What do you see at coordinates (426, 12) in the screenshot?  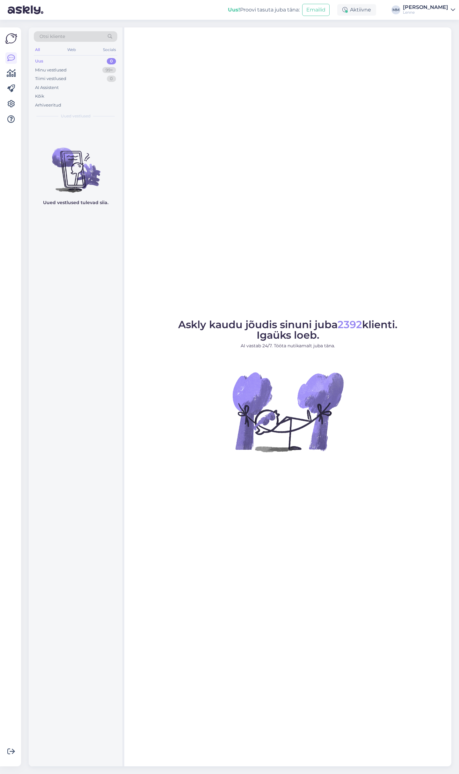 I see `div: Lenne` at bounding box center [426, 12].